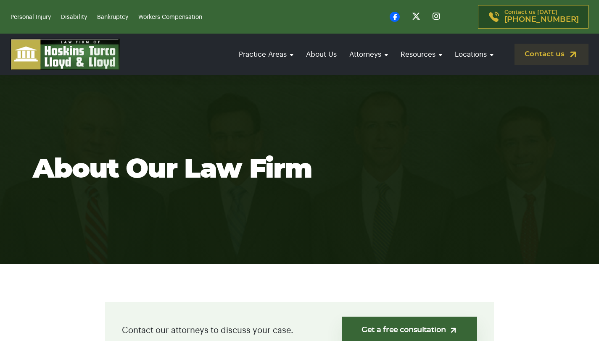 This screenshot has height=341, width=599. What do you see at coordinates (65, 54) in the screenshot?
I see `img: logo` at bounding box center [65, 54].